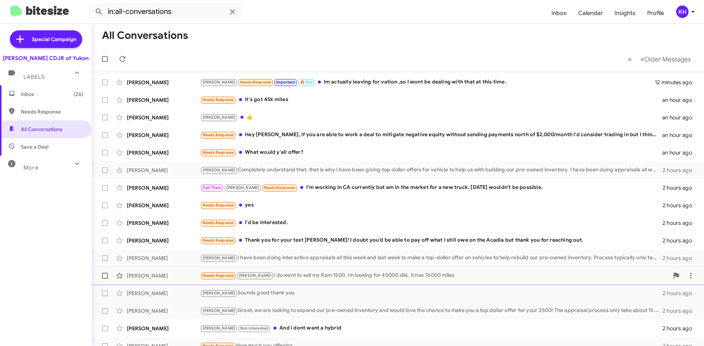 The height and width of the screenshot is (346, 704). Describe the element at coordinates (431, 152) in the screenshot. I see `div: What would y'all offer?` at that location.